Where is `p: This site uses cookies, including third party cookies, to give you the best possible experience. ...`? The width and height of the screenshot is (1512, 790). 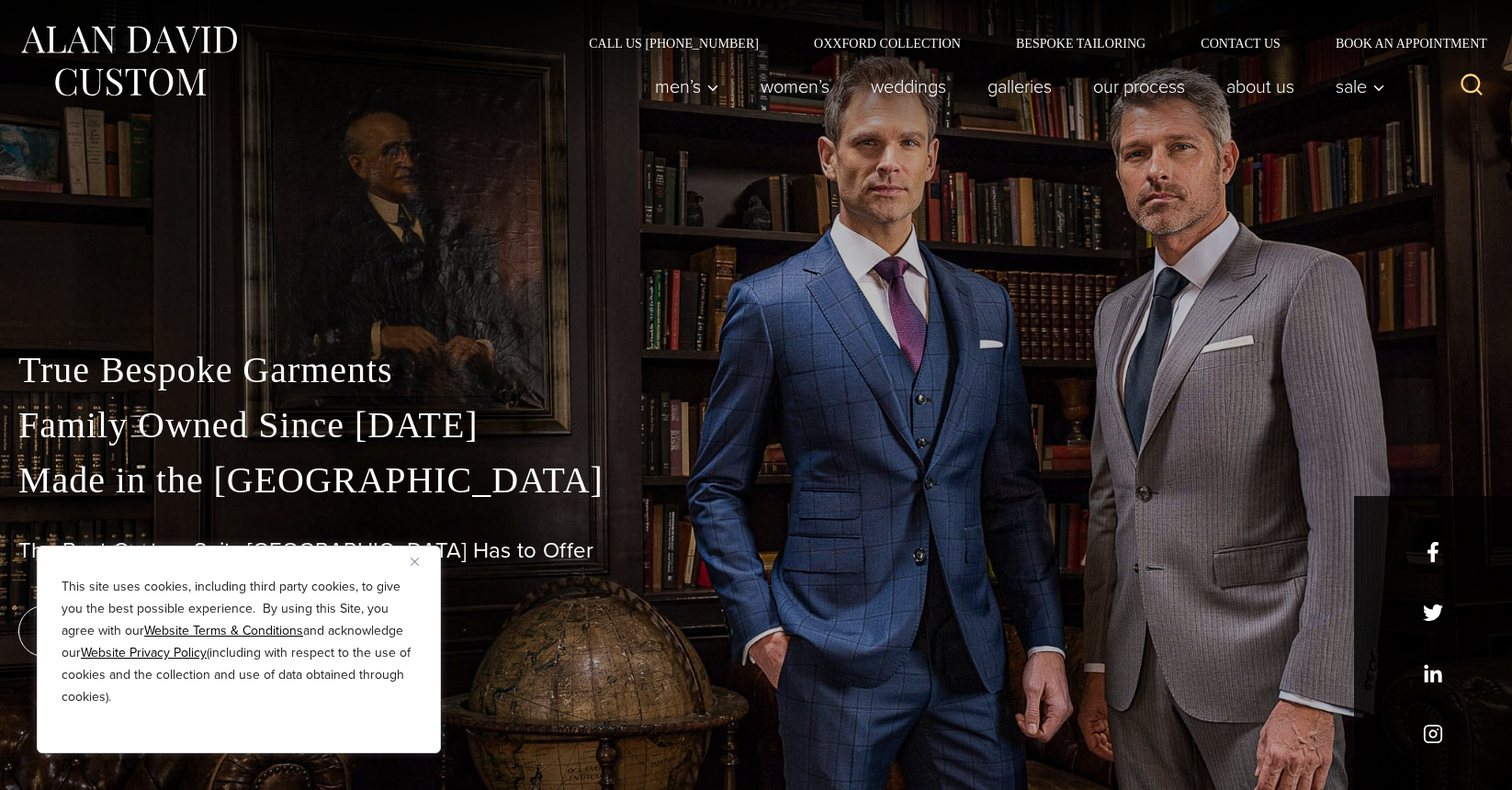
p: This site uses cookies, including third party cookies, to give you the best possible experience. ... is located at coordinates (238, 642).